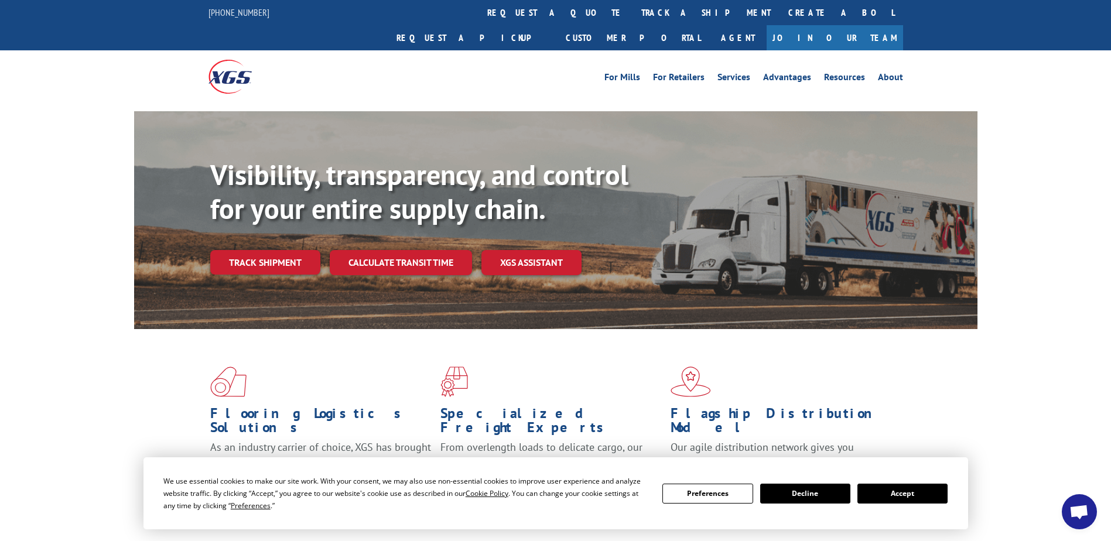 The height and width of the screenshot is (541, 1111). Describe the element at coordinates (738, 37) in the screenshot. I see `a: Agent` at that location.